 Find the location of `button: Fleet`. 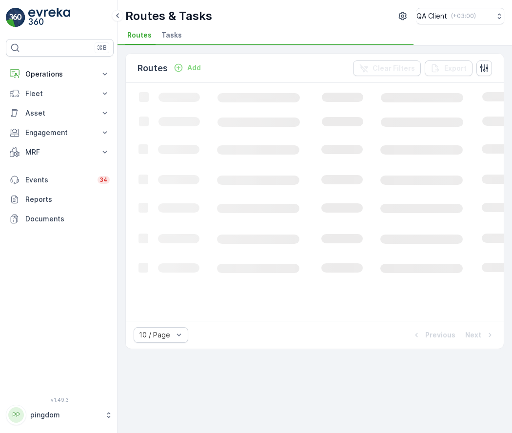

button: Fleet is located at coordinates (59, 94).